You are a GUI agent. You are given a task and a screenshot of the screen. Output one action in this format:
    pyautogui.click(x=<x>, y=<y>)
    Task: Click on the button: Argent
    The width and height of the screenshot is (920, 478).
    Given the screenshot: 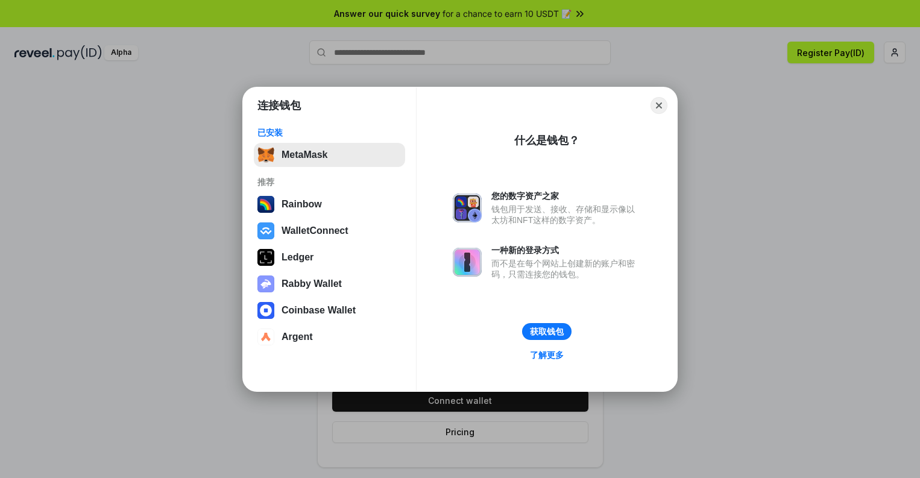 What is the action you would take?
    pyautogui.click(x=329, y=337)
    